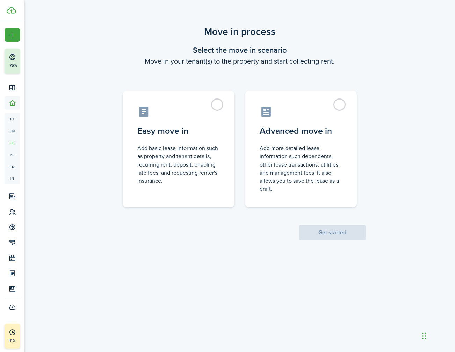 The width and height of the screenshot is (455, 352). Describe the element at coordinates (12, 179) in the screenshot. I see `span: in` at that location.